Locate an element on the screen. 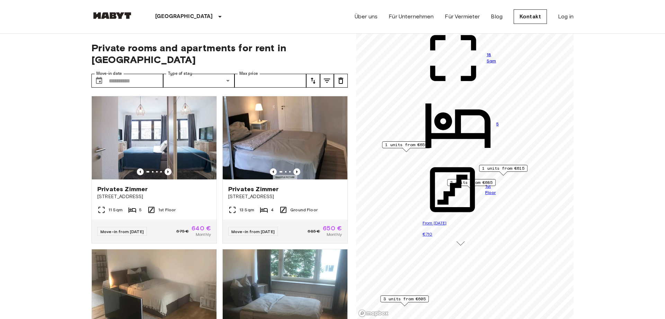 The width and height of the screenshot is (665, 319). span: 18 Sqm is located at coordinates (493, 58).